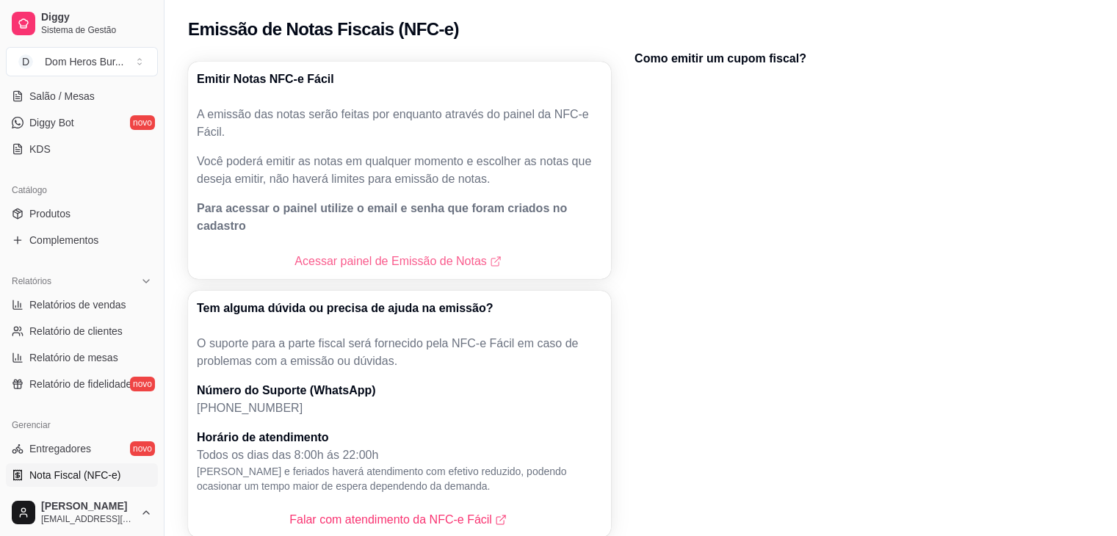 The image size is (1117, 536). Describe the element at coordinates (400, 520) in the screenshot. I see `a: Falar com atendimento da NFC-e Fácil` at that location.